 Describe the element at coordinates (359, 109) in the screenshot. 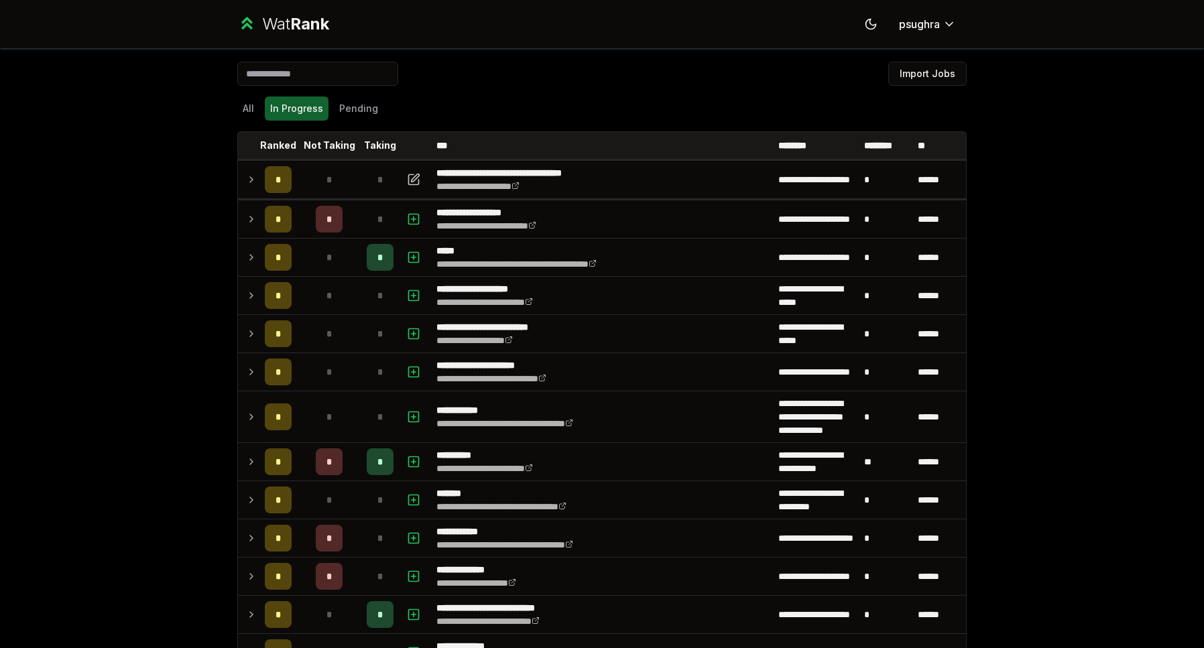

I see `button: Pending` at that location.